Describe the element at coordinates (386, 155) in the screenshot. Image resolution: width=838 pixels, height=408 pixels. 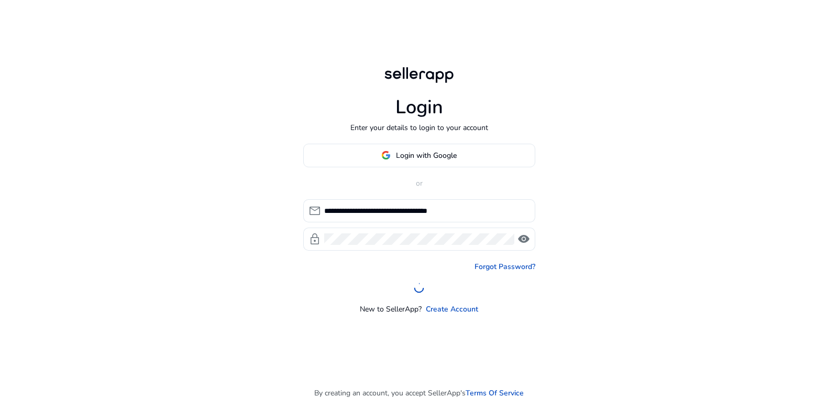
I see `img: google-logo.svg` at that location.